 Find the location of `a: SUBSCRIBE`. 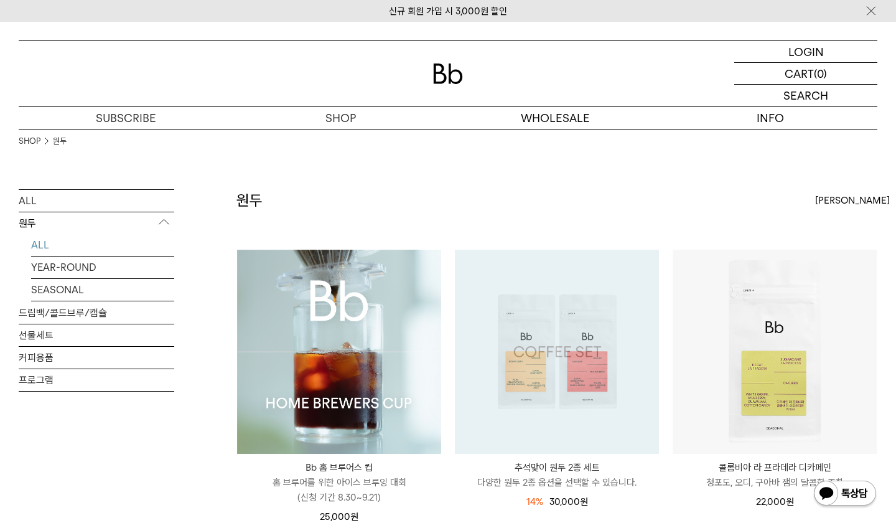

a: SUBSCRIBE is located at coordinates (126, 118).